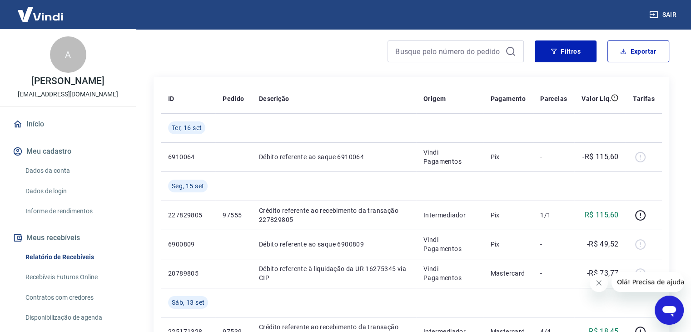 This screenshot has height=332, width=691. I want to click on p: Parcelas, so click(553, 99).